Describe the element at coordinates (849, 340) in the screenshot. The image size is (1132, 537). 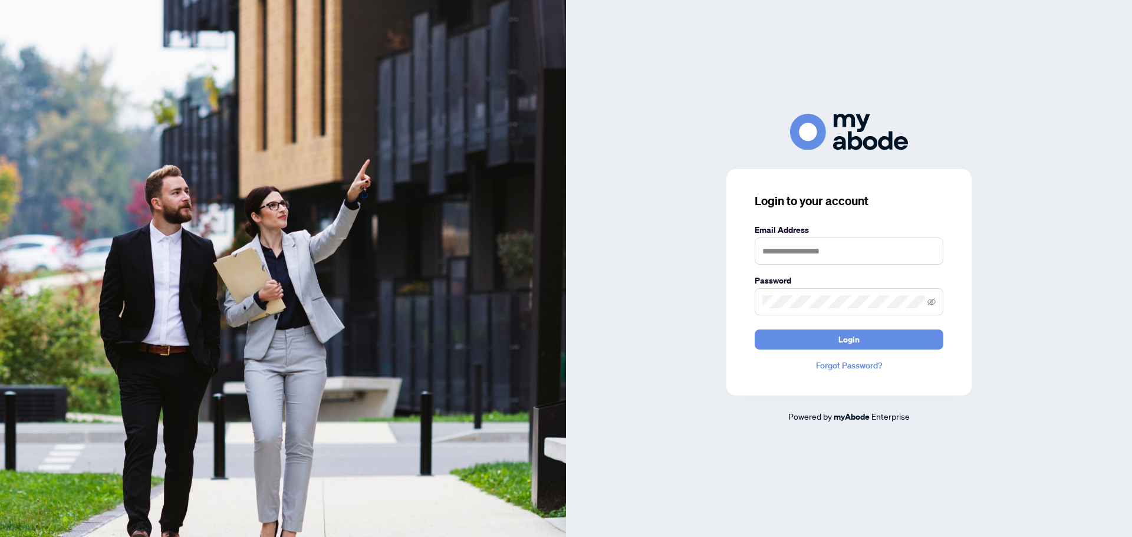
I see `button: Login` at that location.